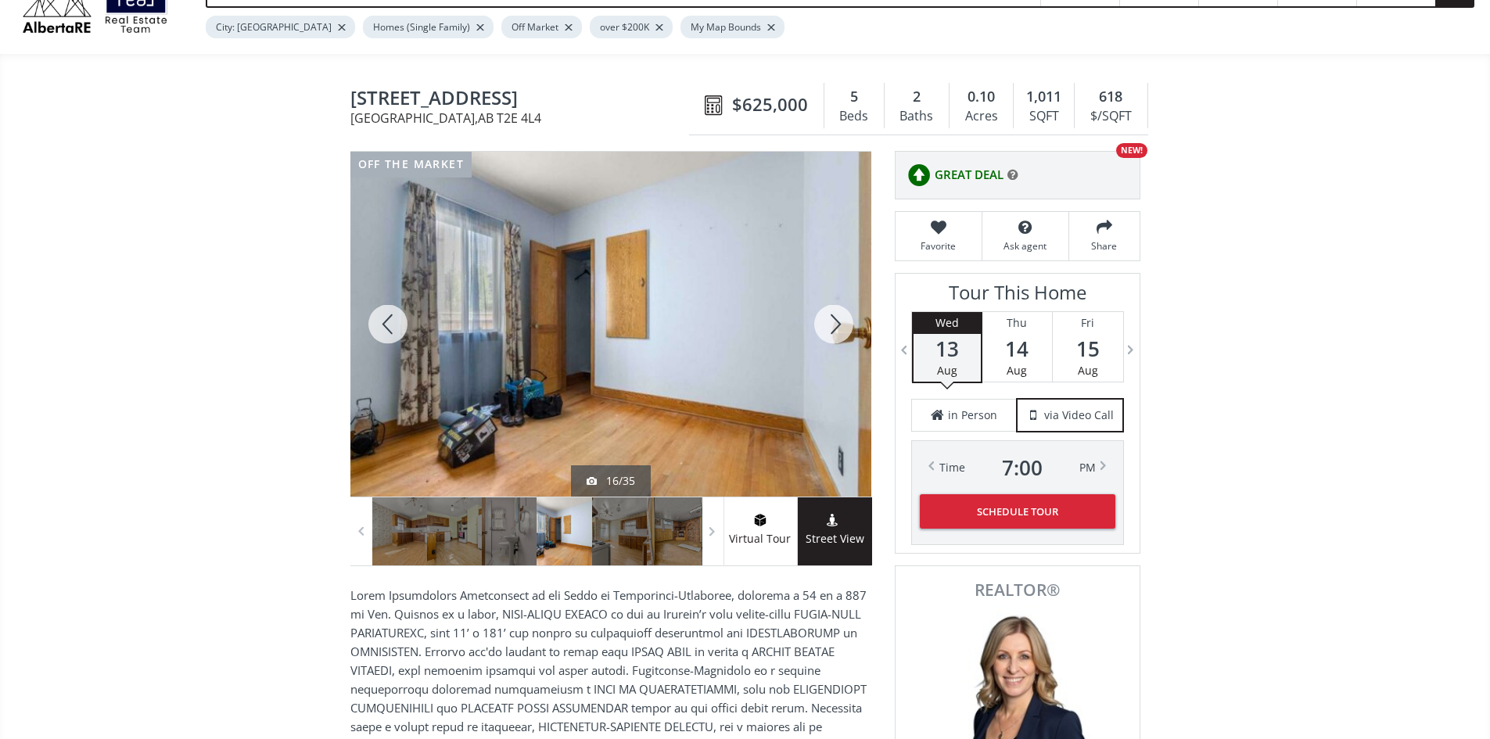  What do you see at coordinates (1018, 512) in the screenshot?
I see `button: Schedule Tour` at bounding box center [1018, 512].